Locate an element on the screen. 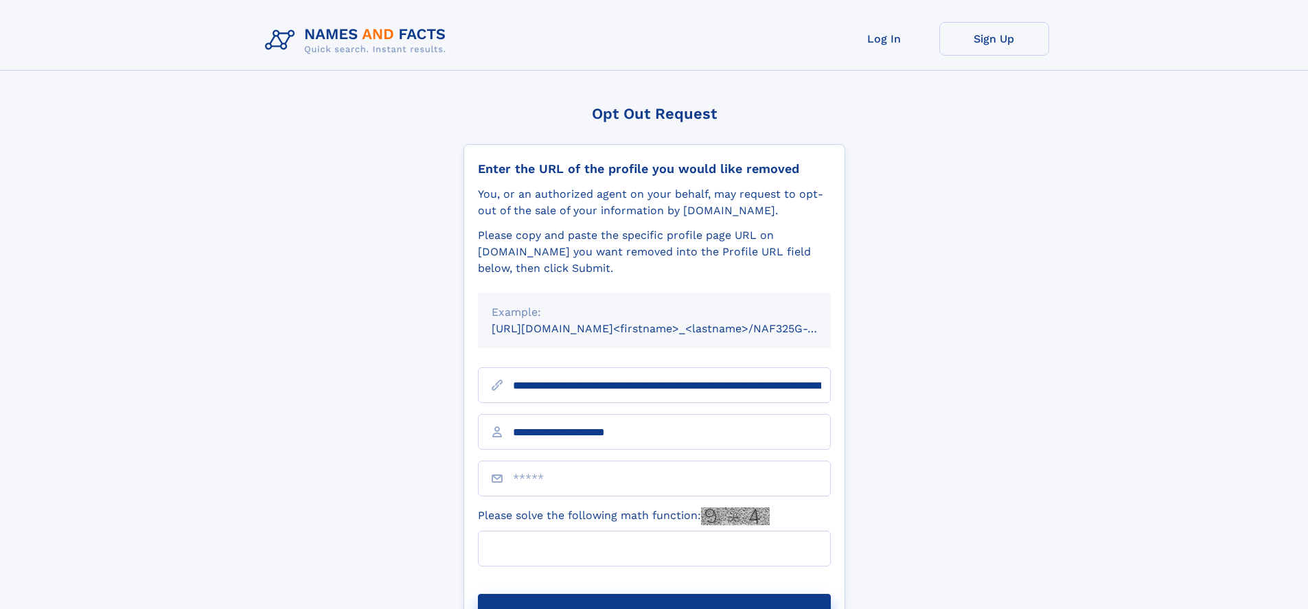 The image size is (1308, 609). label: Please solve the following math function: is located at coordinates (623, 516).